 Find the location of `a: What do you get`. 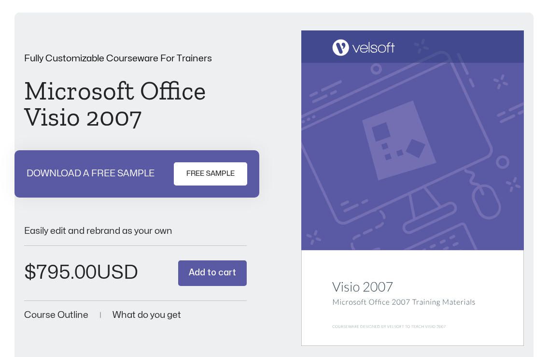

a: What do you get is located at coordinates (147, 315).